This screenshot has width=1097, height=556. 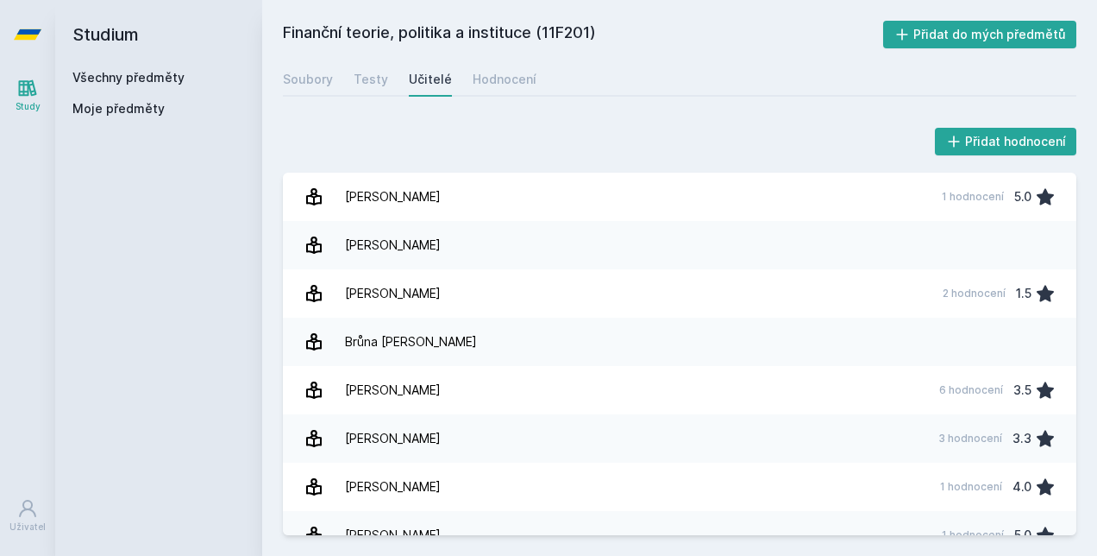 I want to click on div: Uživatel, so click(x=28, y=526).